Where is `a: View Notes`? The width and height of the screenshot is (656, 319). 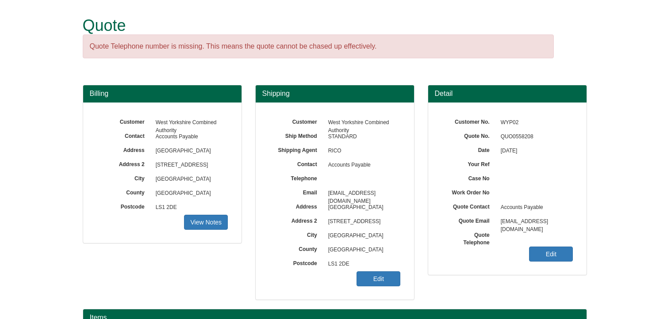
a: View Notes is located at coordinates (206, 223).